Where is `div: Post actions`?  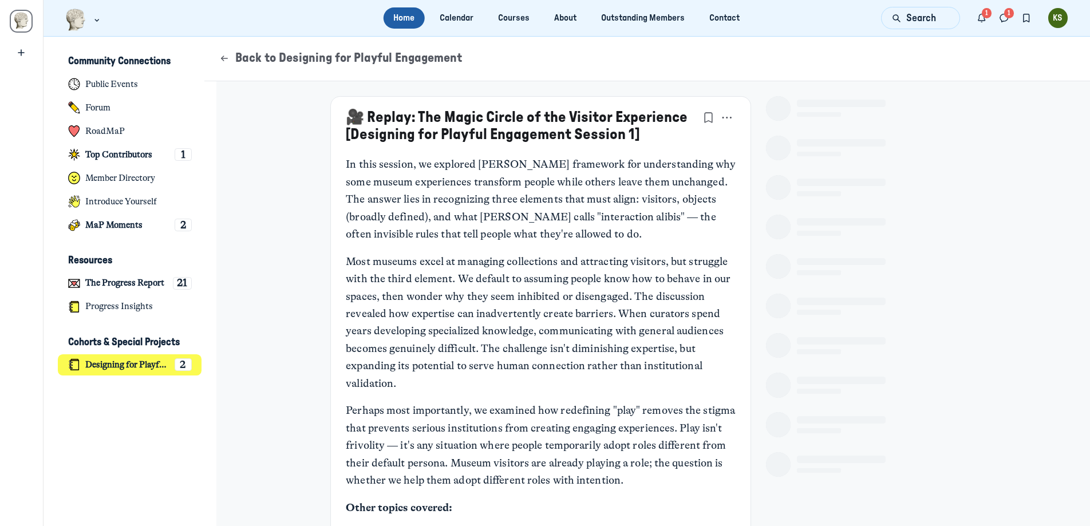 div: Post actions is located at coordinates (727, 117).